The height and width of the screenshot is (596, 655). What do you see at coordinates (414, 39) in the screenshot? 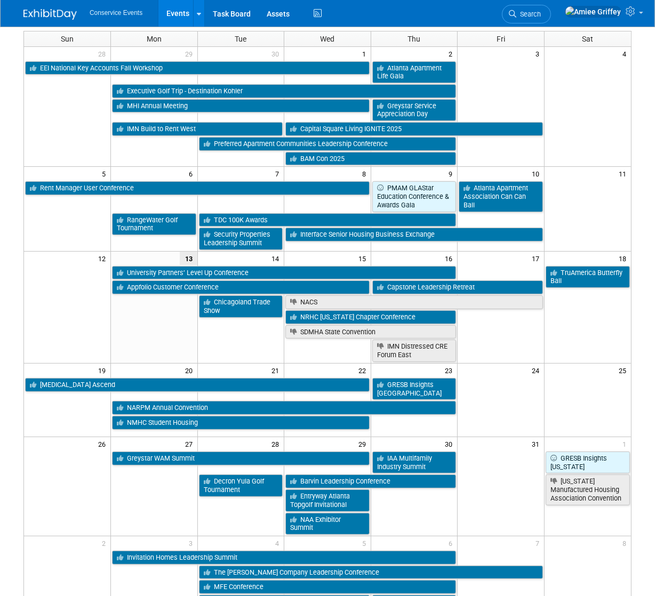
I see `span: Thu` at bounding box center [414, 39].